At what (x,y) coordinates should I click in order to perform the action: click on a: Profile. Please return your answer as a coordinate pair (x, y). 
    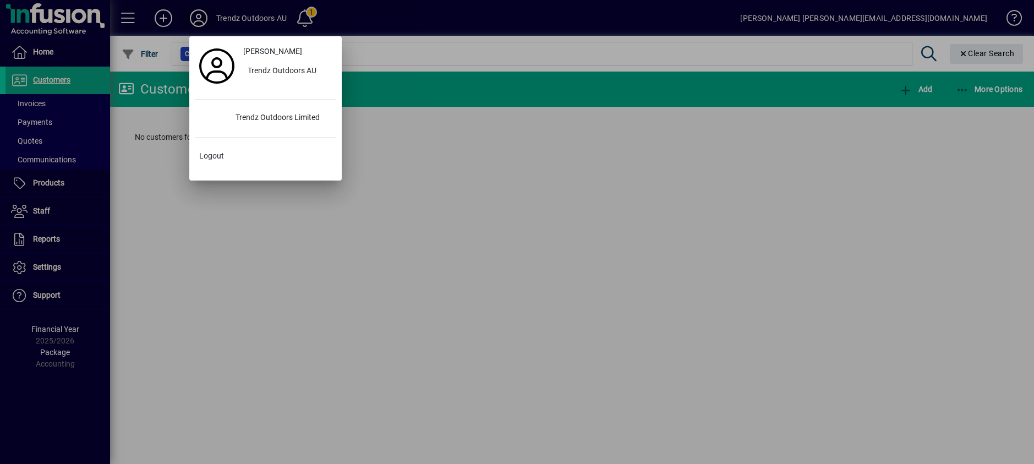
    Looking at the image, I should click on (217, 66).